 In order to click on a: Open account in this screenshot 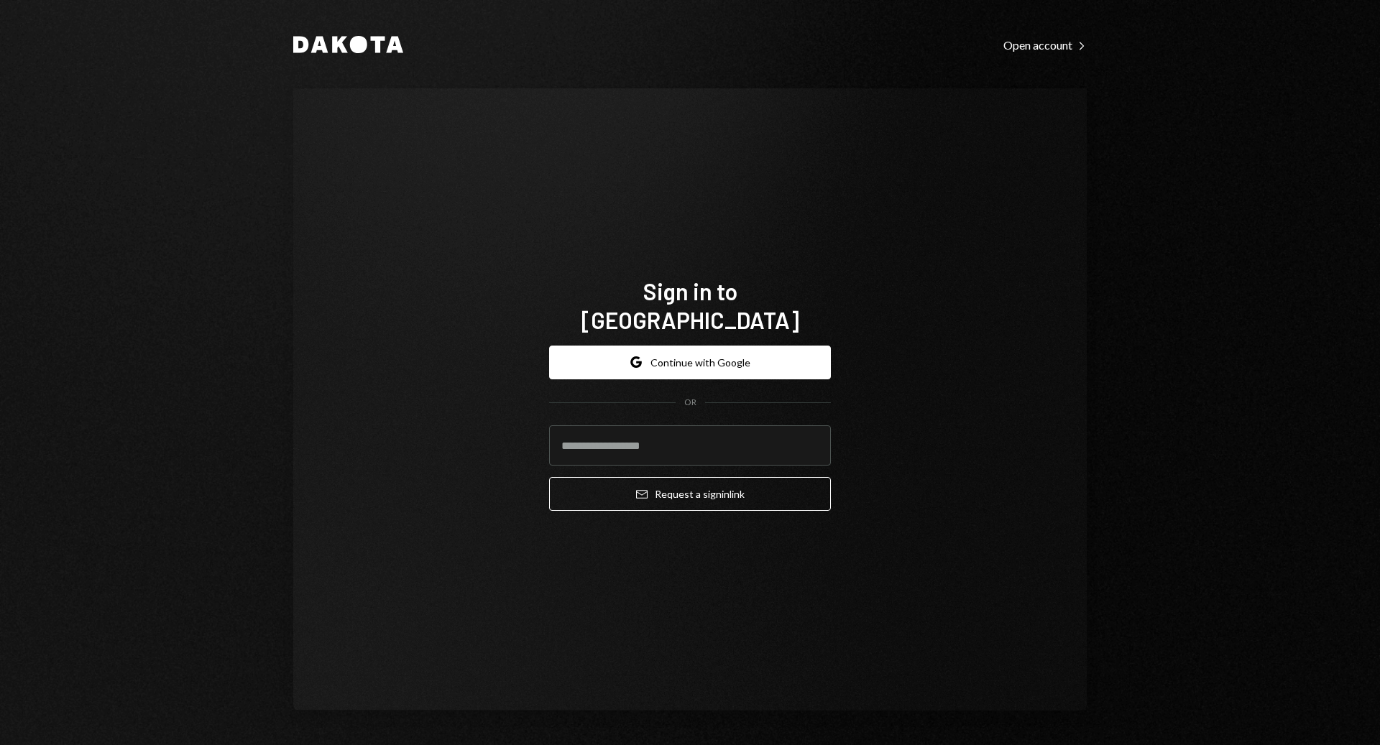, I will do `click(1045, 45)`.